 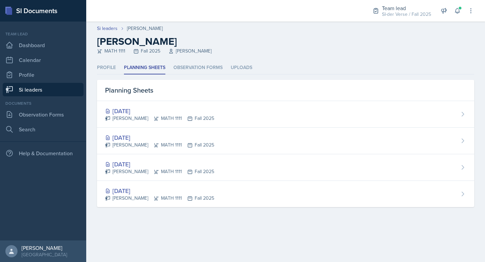 What do you see at coordinates (43, 103) in the screenshot?
I see `div: Documents` at bounding box center [43, 103].